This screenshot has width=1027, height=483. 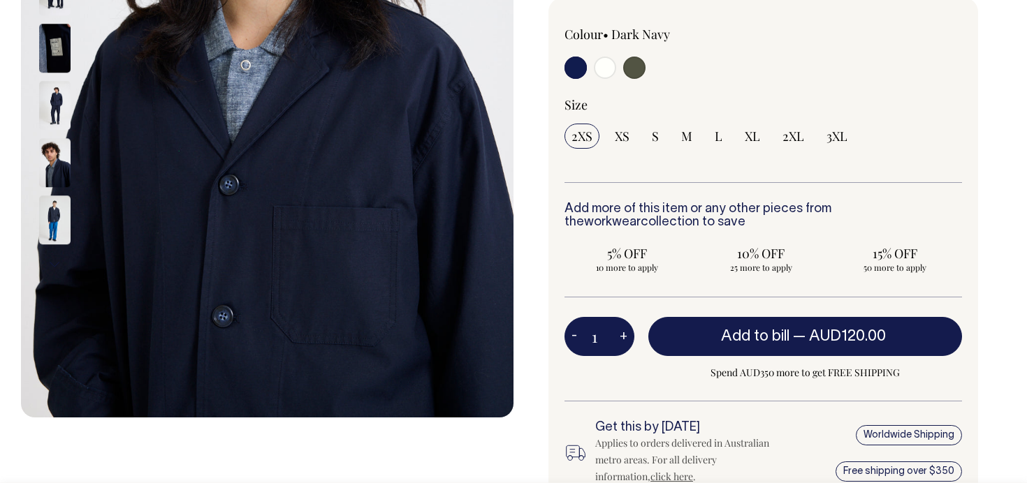 I want to click on label: Dark Navy, so click(x=640, y=34).